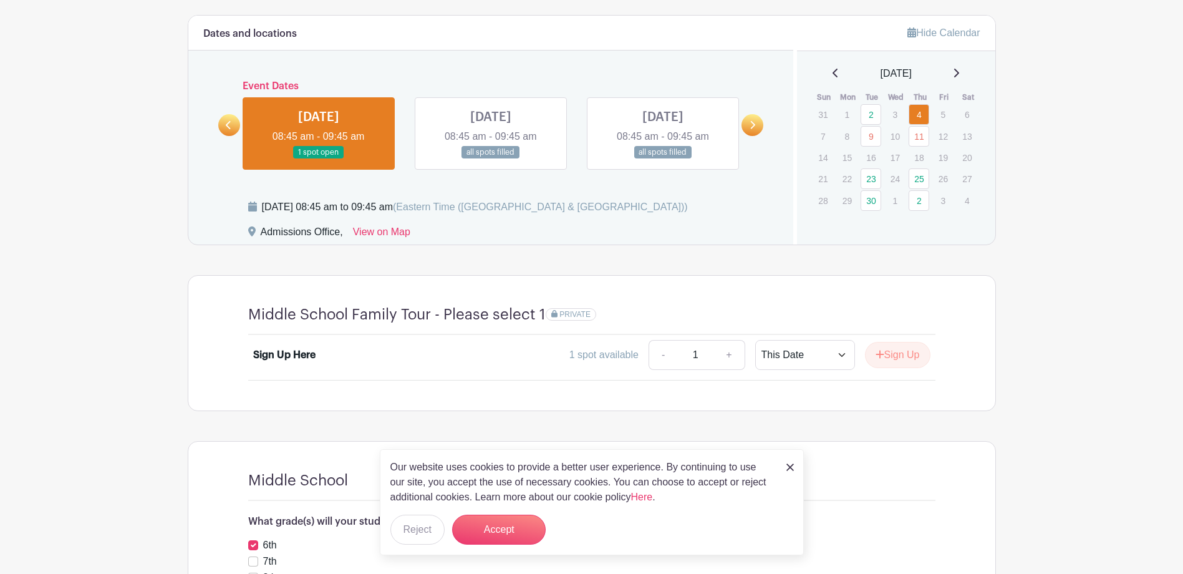 Image resolution: width=1183 pixels, height=574 pixels. Describe the element at coordinates (790, 467) in the screenshot. I see `img: close_button-5f87c8562297e5c2d7936805f587ecaba9071eb48480494691a3f1689db116b3.svg` at that location.